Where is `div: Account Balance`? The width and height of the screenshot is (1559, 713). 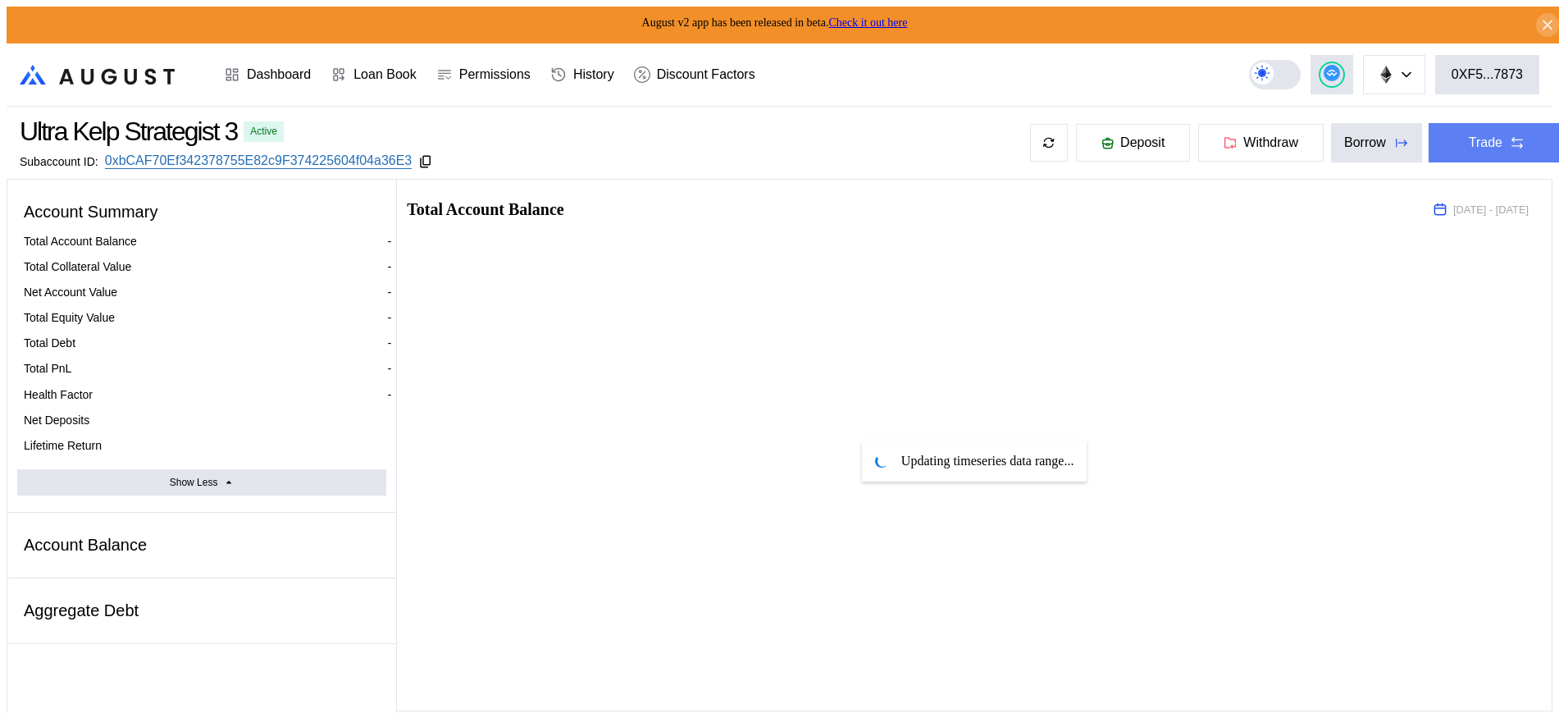 div: Account Balance is located at coordinates (202, 544).